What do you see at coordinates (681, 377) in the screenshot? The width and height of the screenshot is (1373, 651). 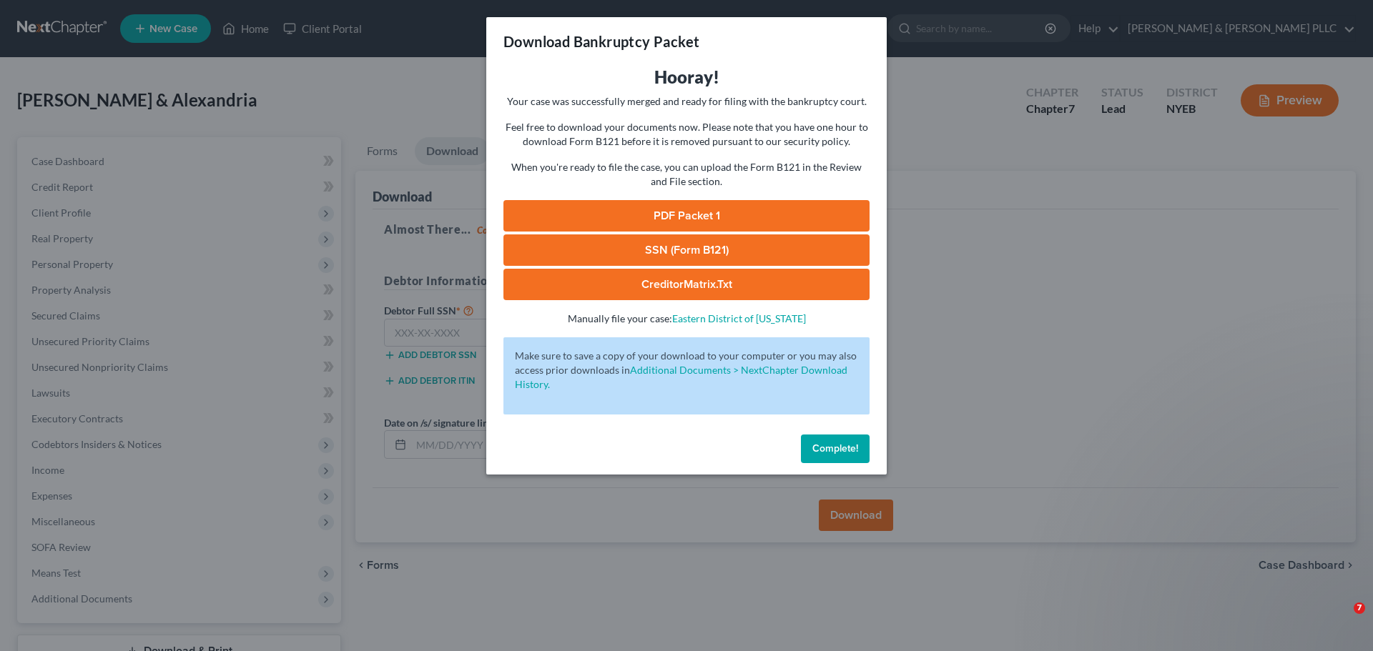 I see `a: Additional Documents > NextChapter Download History.` at bounding box center [681, 377].